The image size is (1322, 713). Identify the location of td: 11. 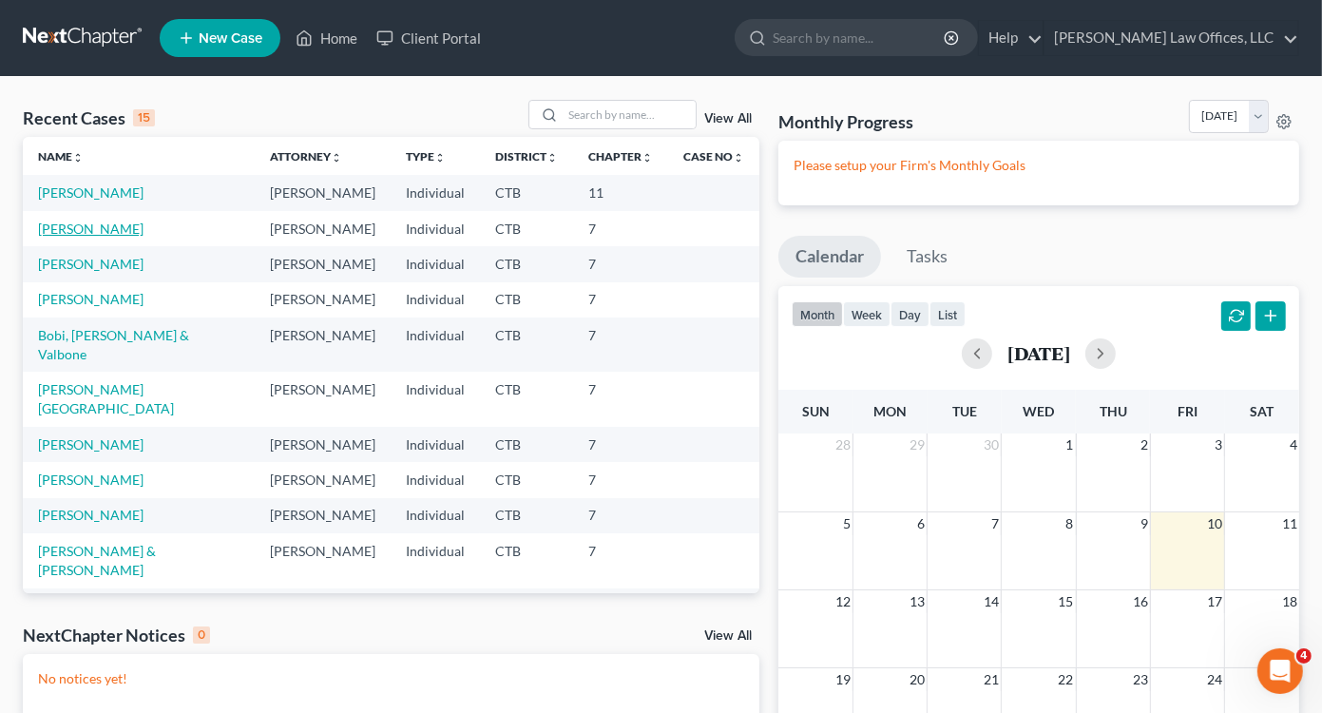
(621, 192).